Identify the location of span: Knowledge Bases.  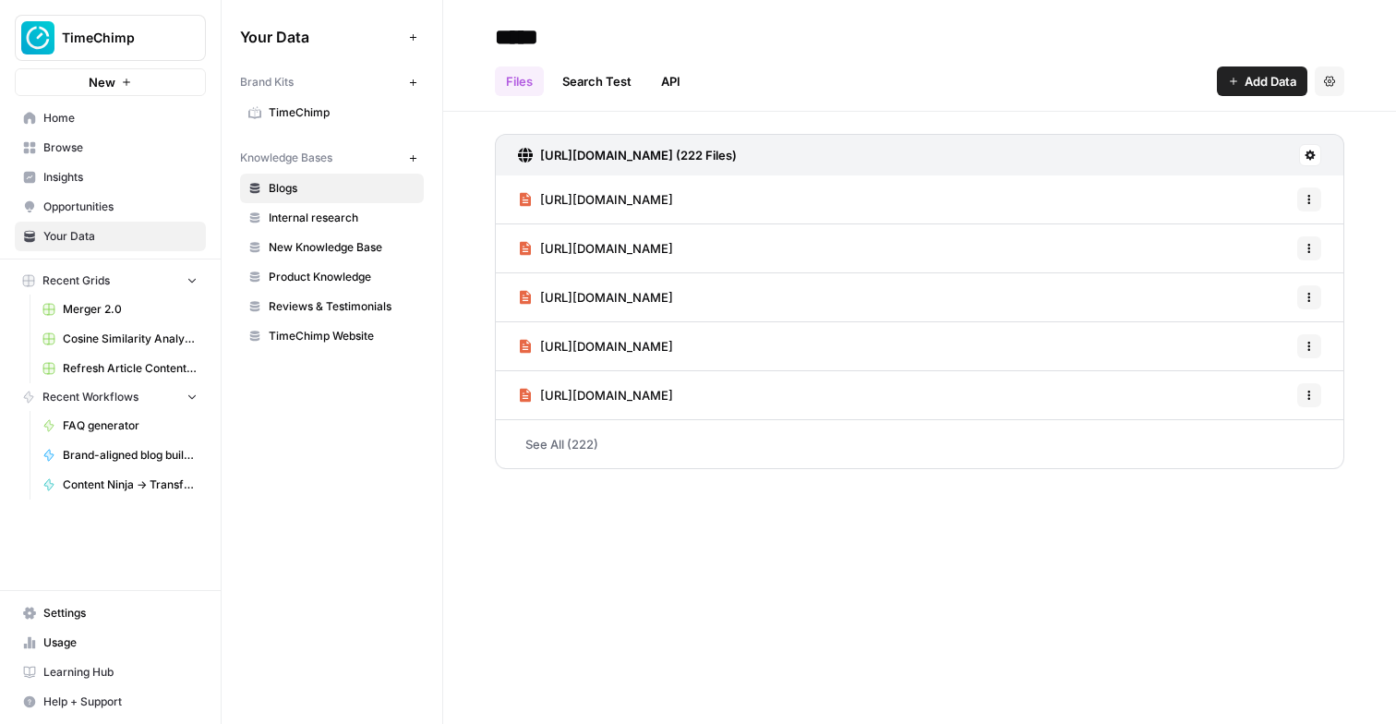
(286, 158).